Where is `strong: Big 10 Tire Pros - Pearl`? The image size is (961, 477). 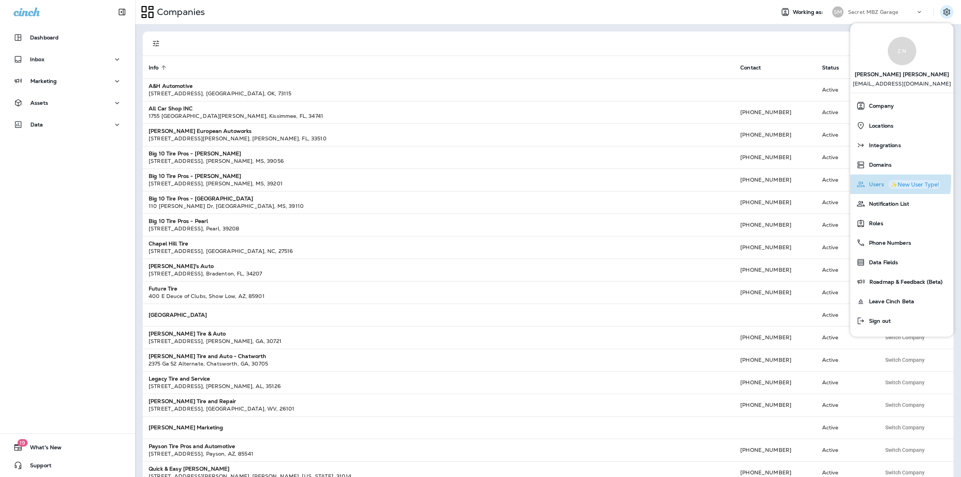 strong: Big 10 Tire Pros - Pearl is located at coordinates (178, 221).